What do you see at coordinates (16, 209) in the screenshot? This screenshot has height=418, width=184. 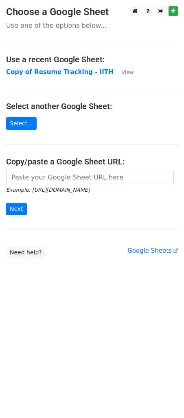 I see `input: Next` at bounding box center [16, 209].